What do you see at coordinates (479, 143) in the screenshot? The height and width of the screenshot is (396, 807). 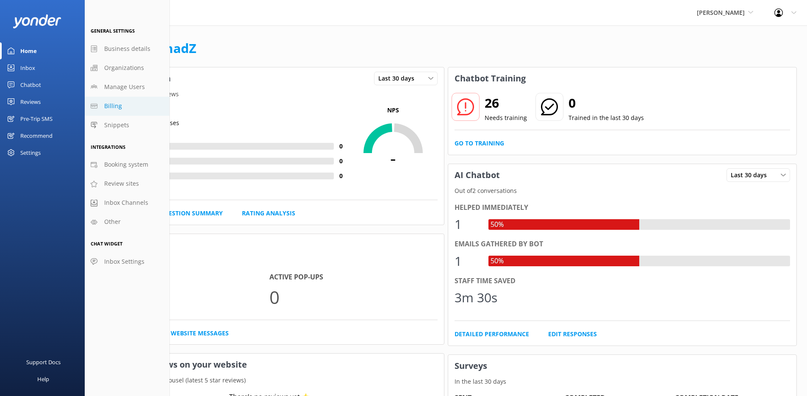 I see `a: Go to Training` at bounding box center [479, 143].